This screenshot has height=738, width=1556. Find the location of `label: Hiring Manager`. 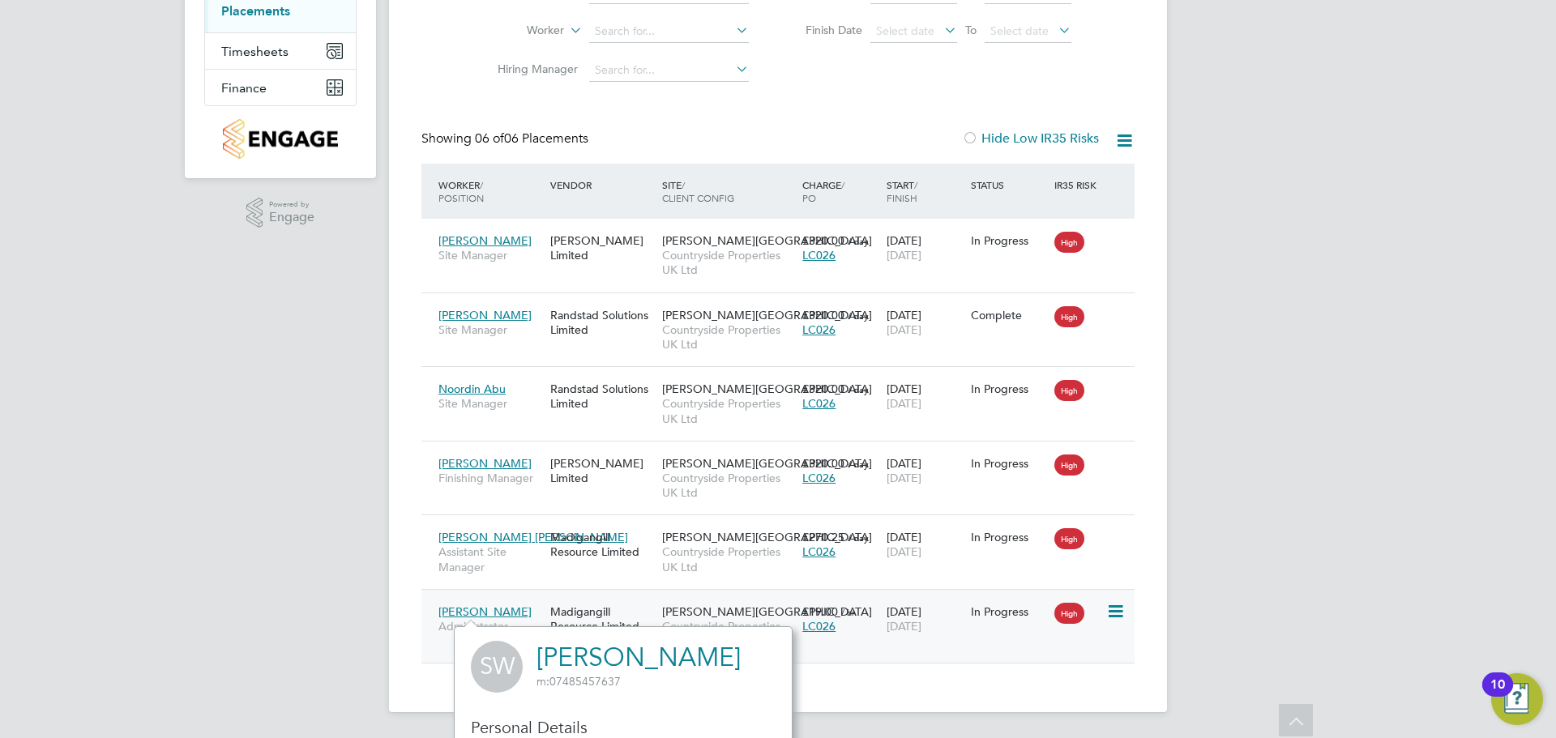

label: Hiring Manager is located at coordinates (531, 69).